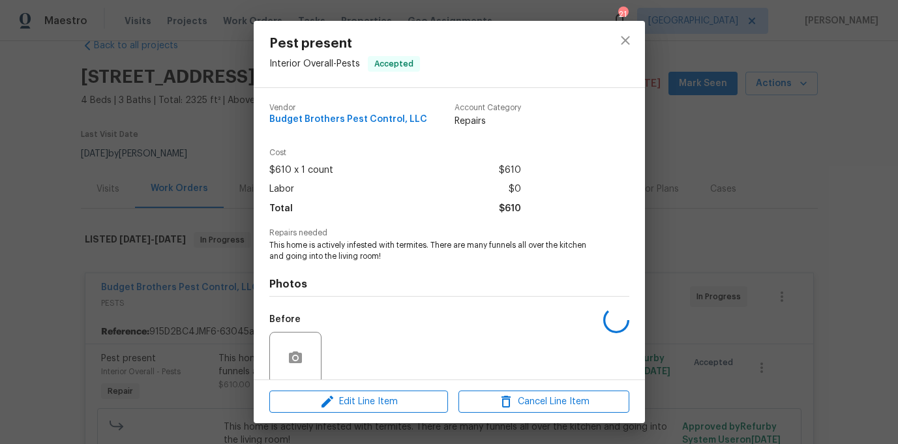 The image size is (898, 444). Describe the element at coordinates (488, 108) in the screenshot. I see `span: Account Category` at that location.